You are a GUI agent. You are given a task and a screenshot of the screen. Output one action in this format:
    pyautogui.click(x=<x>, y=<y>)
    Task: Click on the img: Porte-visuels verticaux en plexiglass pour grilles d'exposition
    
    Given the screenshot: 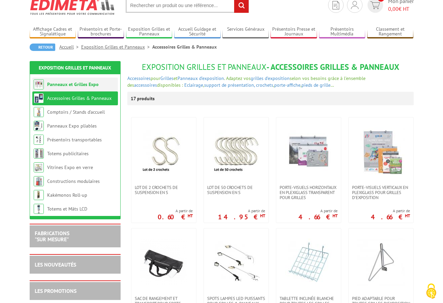 What is the action you would take?
    pyautogui.click(x=381, y=151)
    